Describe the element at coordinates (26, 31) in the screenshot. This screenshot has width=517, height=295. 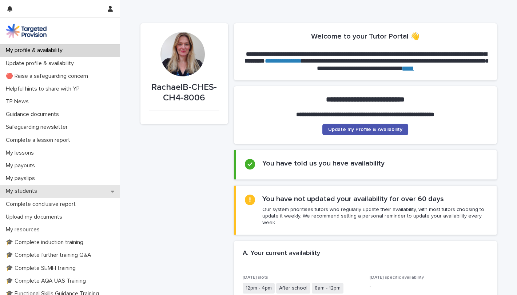
I see `img: M5nRWzHhSzIhMunXDL62` at that location.